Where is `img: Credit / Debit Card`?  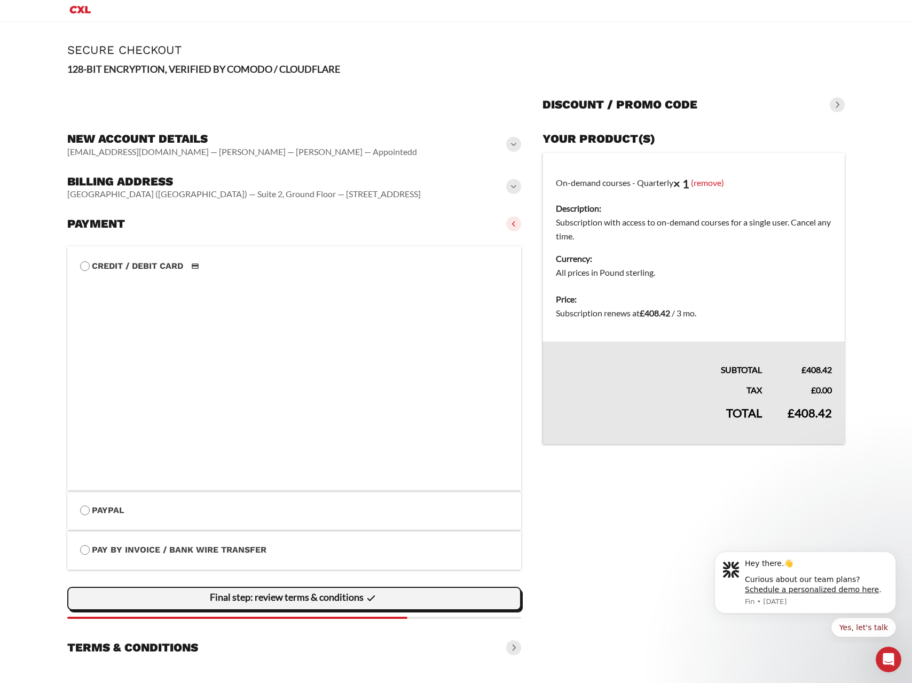
img: Credit / Debit Card is located at coordinates (195, 266).